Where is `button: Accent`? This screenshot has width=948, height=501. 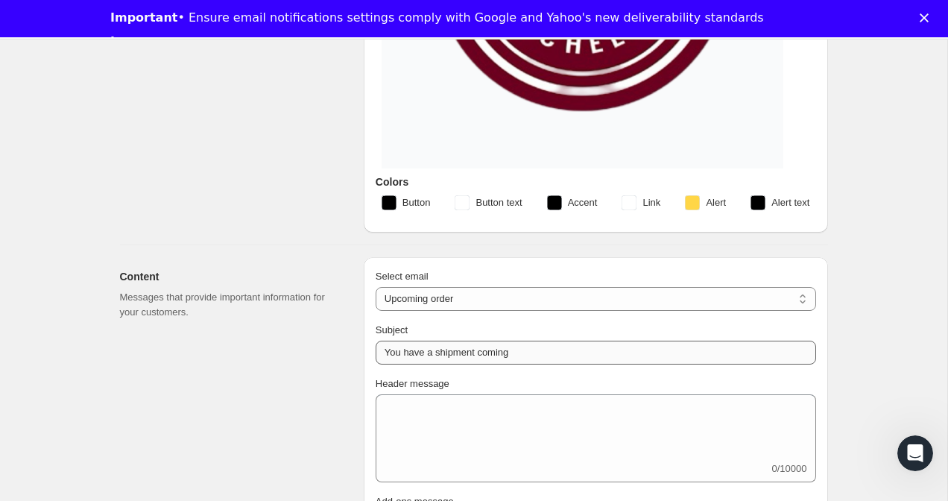 button: Accent is located at coordinates (573, 203).